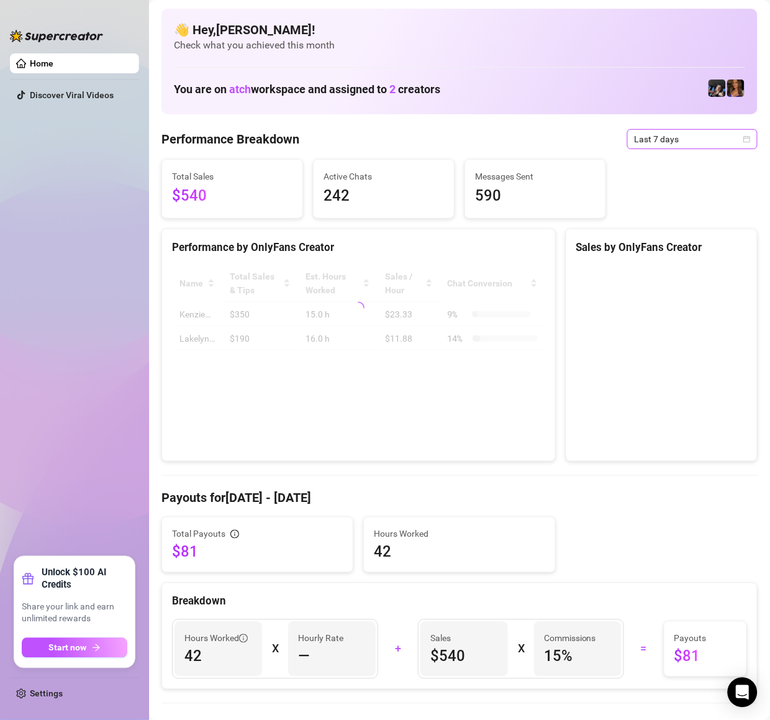  Describe the element at coordinates (736, 88) in the screenshot. I see `img: Kenzie` at that location.